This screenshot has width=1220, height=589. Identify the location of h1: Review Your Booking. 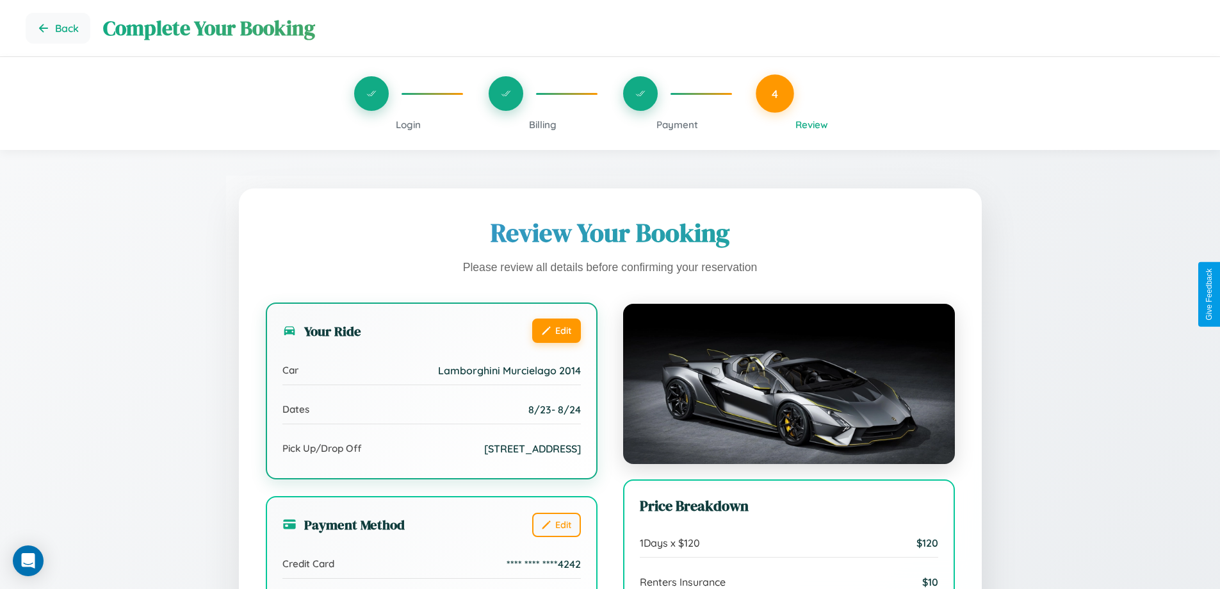
(610, 233).